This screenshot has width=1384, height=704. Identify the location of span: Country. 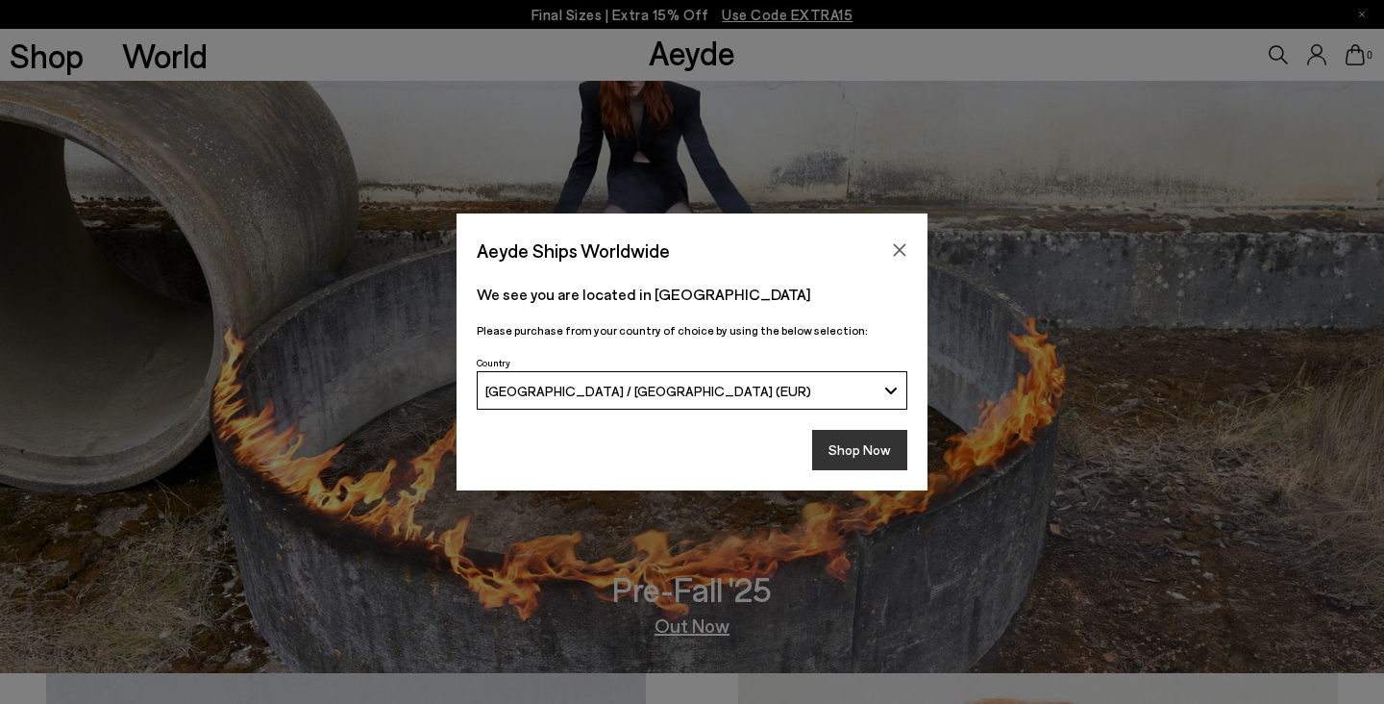
(493, 362).